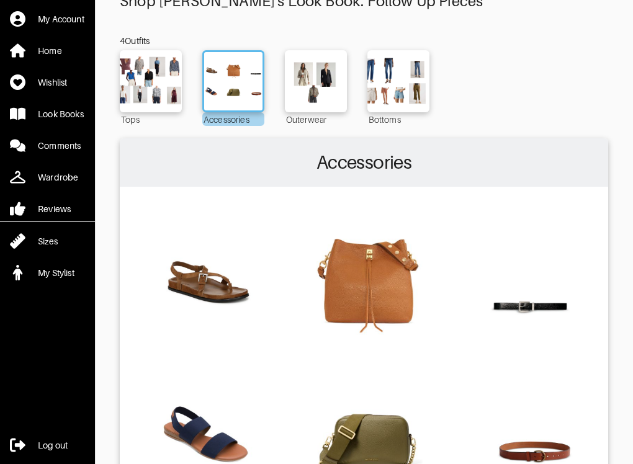 Image resolution: width=633 pixels, height=464 pixels. I want to click on div: Wishlist, so click(52, 83).